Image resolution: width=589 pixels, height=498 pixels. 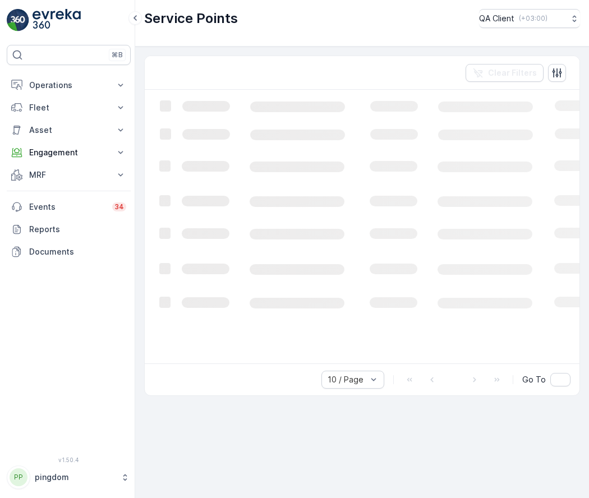 What do you see at coordinates (75, 477) in the screenshot?
I see `p: pingdom` at bounding box center [75, 477].